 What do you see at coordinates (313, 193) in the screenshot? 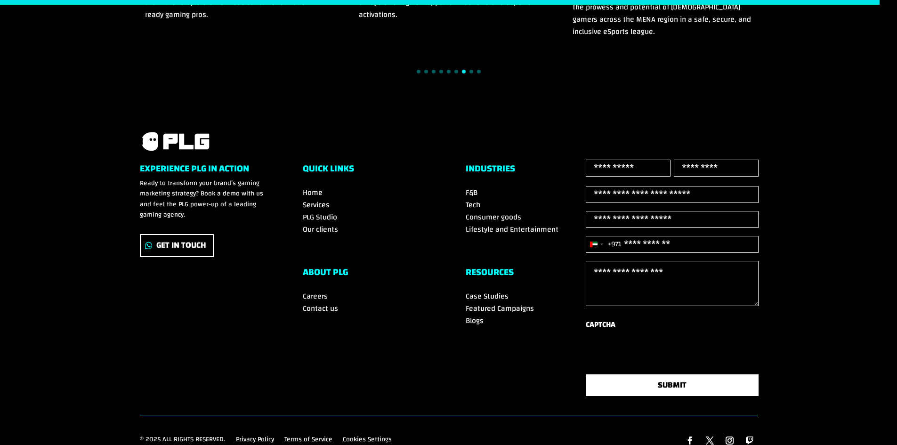
I see `a: Home` at bounding box center [313, 193].